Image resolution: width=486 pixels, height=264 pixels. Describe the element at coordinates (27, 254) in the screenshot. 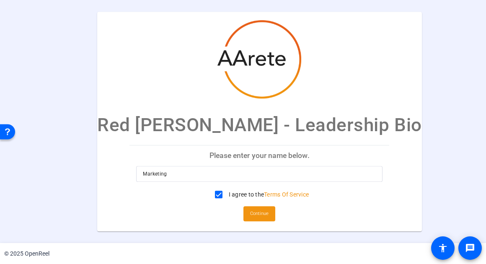

I see `div: © 2025 OpenReel` at that location.